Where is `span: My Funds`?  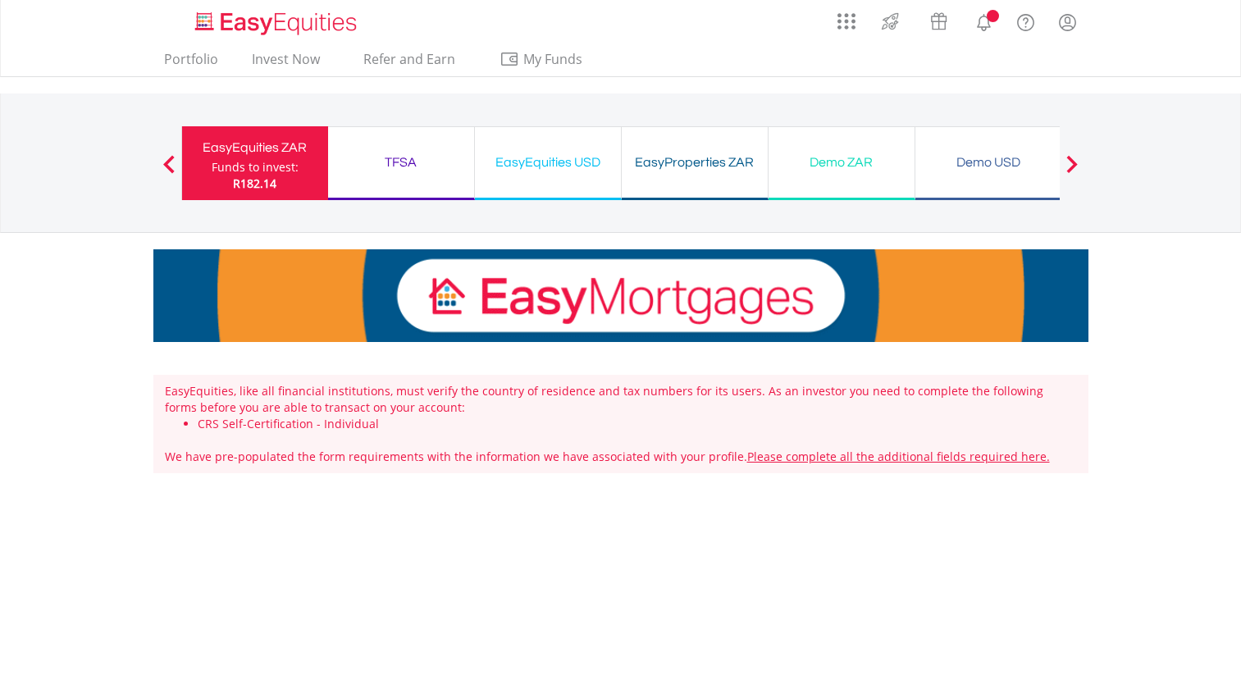
span: My Funds is located at coordinates (553, 59).